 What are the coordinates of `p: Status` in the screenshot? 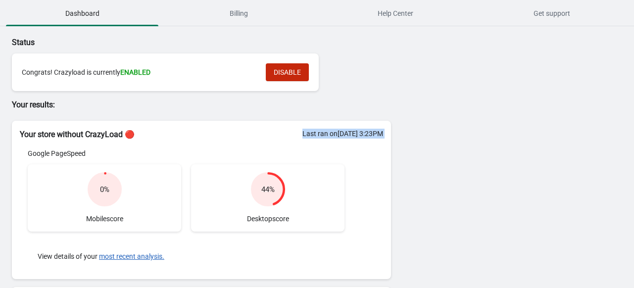 It's located at (202, 43).